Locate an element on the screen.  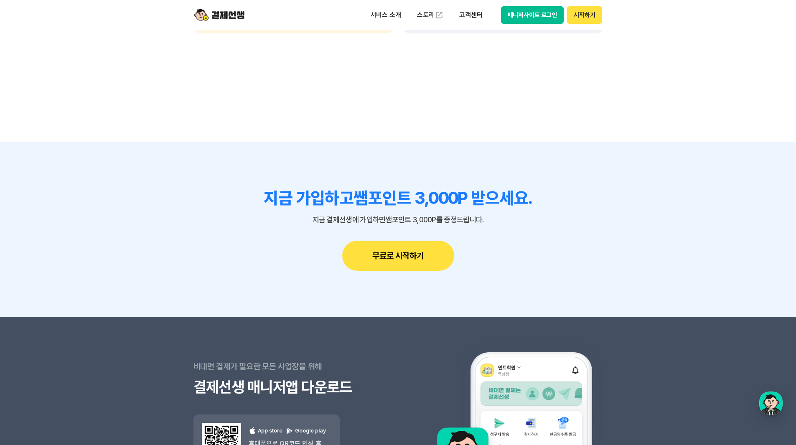
a: 홈 is located at coordinates (29, 276).